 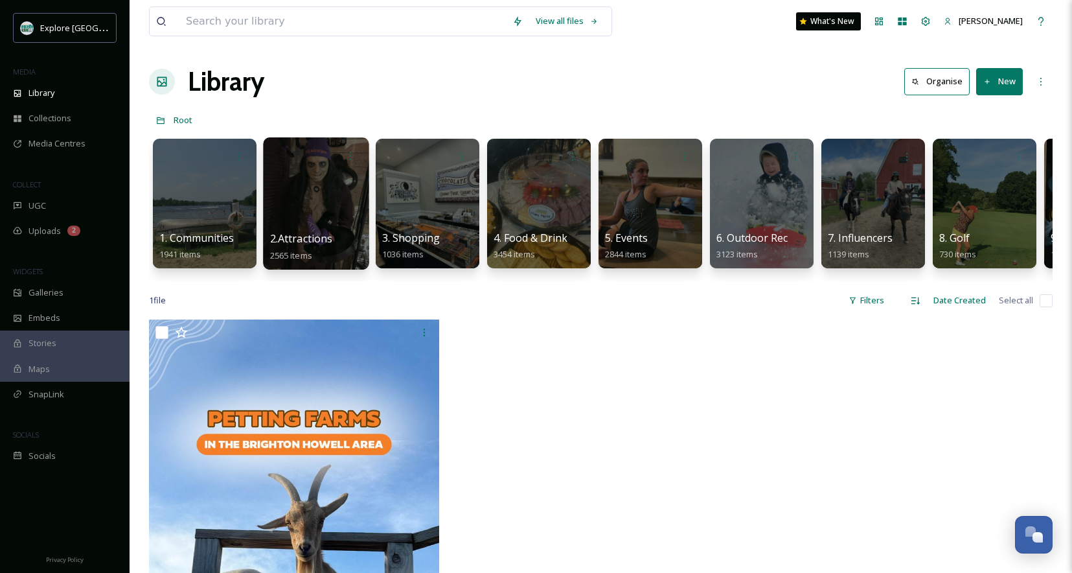 I want to click on span: 1139 items, so click(x=849, y=254).